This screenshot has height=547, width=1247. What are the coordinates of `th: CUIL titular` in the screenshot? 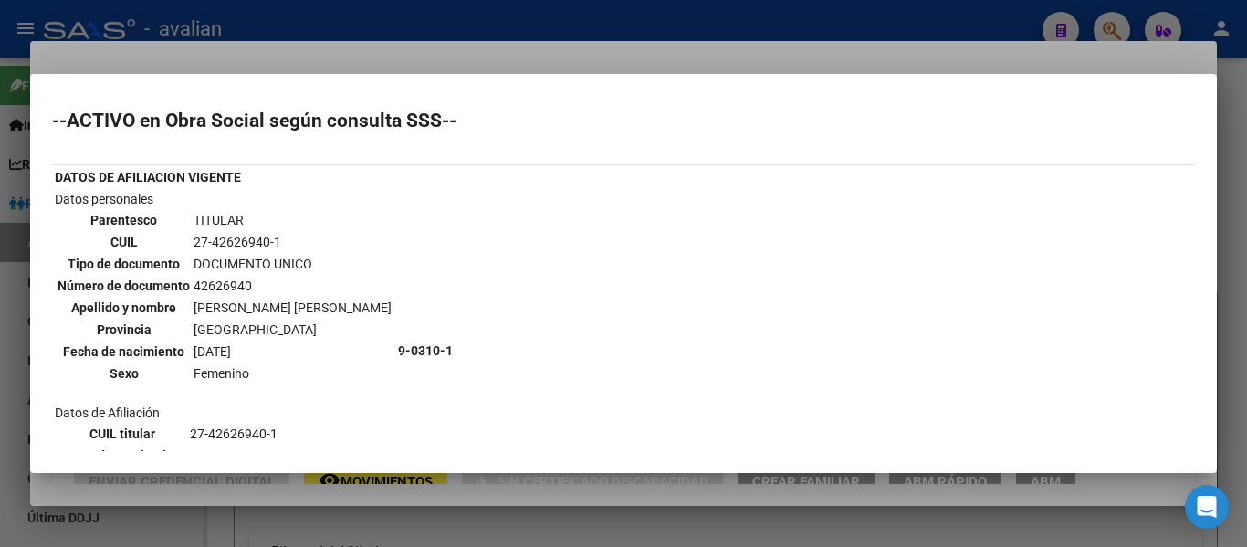 It's located at (121, 434).